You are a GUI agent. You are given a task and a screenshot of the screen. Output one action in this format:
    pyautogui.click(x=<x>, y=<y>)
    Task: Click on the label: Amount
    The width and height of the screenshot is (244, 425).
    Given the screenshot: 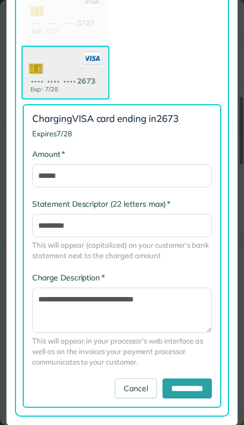 What is the action you would take?
    pyautogui.click(x=48, y=154)
    